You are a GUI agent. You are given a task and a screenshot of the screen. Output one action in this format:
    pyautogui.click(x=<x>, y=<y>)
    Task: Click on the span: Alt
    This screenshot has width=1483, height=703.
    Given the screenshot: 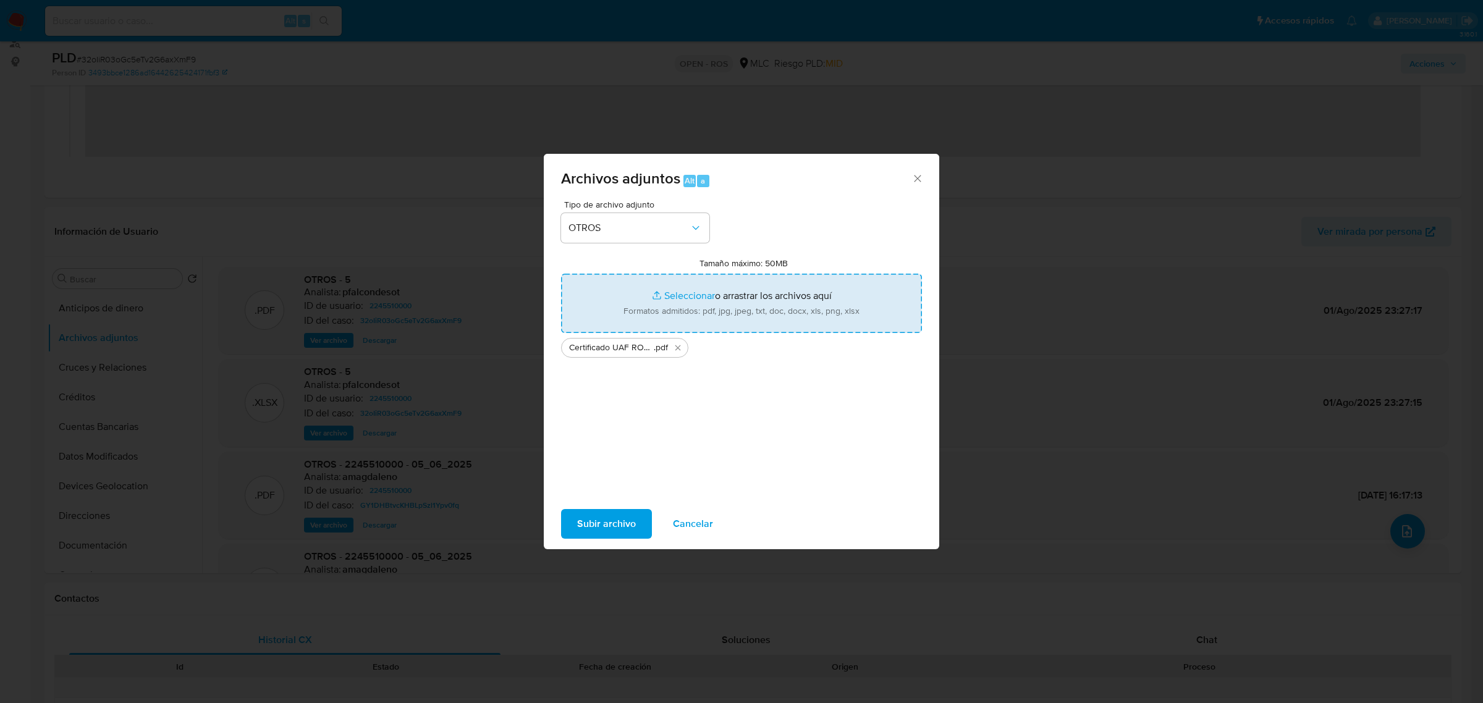 What is the action you would take?
    pyautogui.click(x=690, y=180)
    